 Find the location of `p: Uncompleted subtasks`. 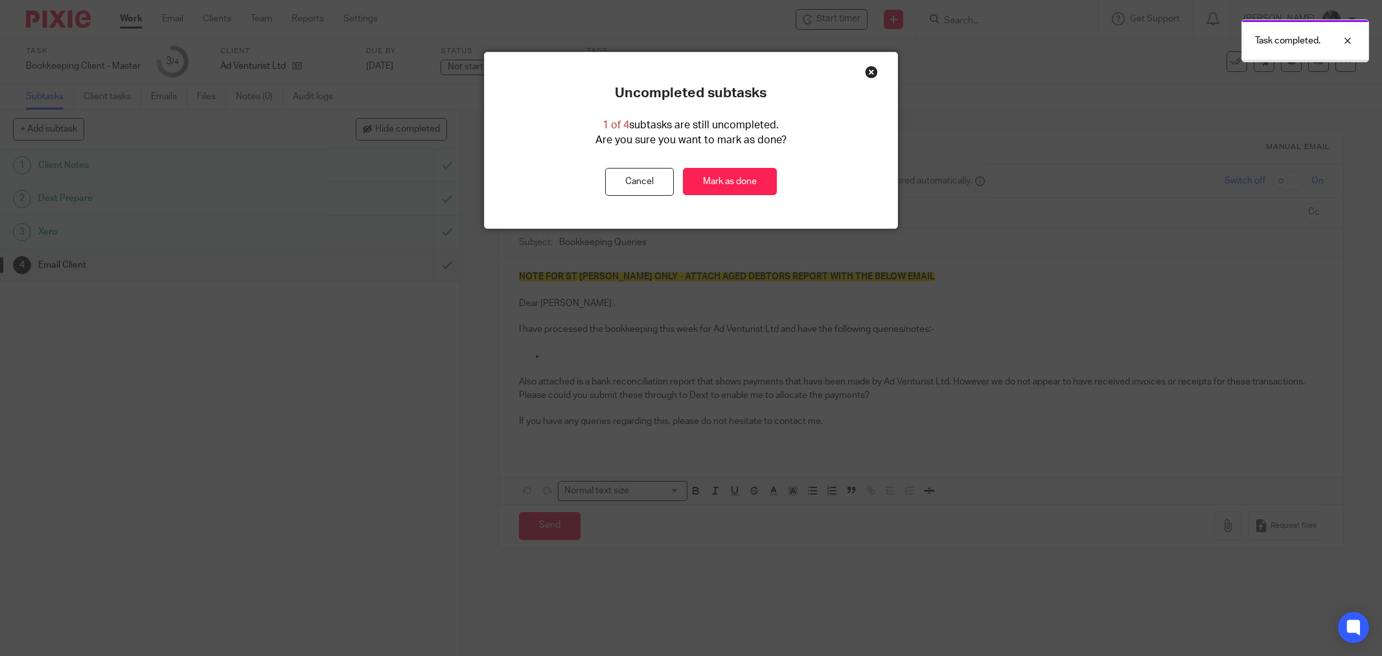

p: Uncompleted subtasks is located at coordinates (690, 93).